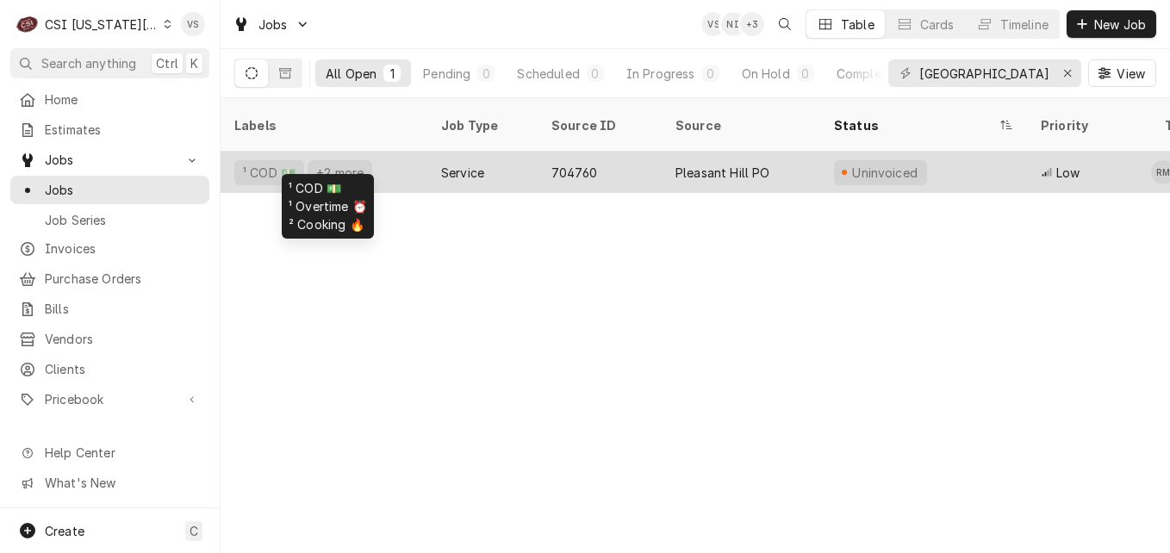 Image resolution: width=1170 pixels, height=553 pixels. I want to click on span: Ctrl, so click(167, 63).